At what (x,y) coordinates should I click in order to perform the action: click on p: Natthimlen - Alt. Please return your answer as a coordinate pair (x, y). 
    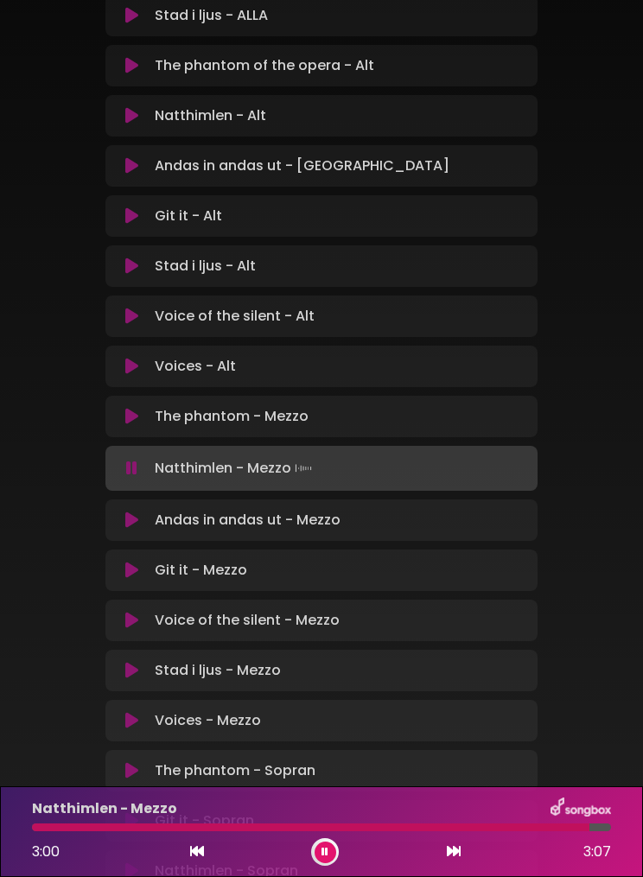
    Looking at the image, I should click on (210, 116).